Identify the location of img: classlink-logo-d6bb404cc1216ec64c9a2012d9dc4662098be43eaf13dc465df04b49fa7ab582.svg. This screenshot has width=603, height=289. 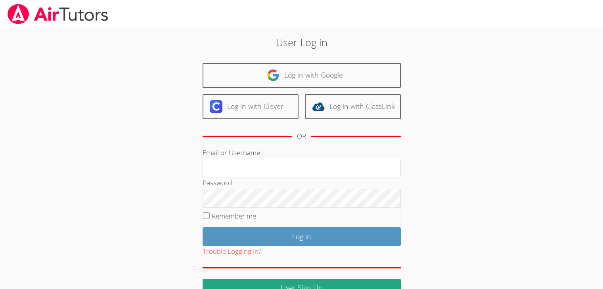
(318, 107).